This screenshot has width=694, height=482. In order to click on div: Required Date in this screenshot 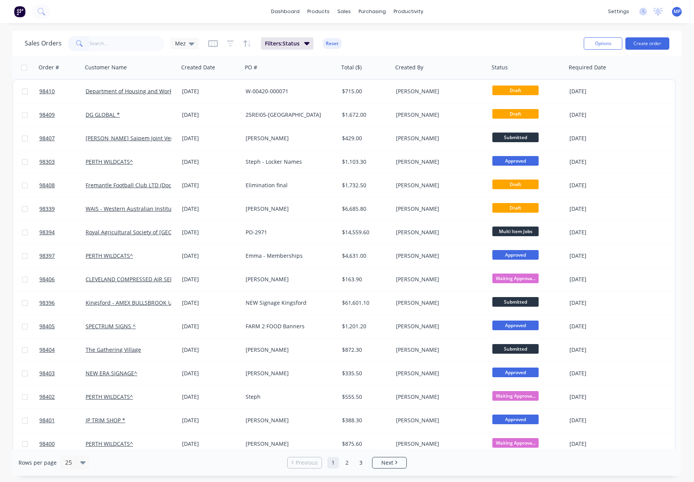, I will do `click(587, 67)`.